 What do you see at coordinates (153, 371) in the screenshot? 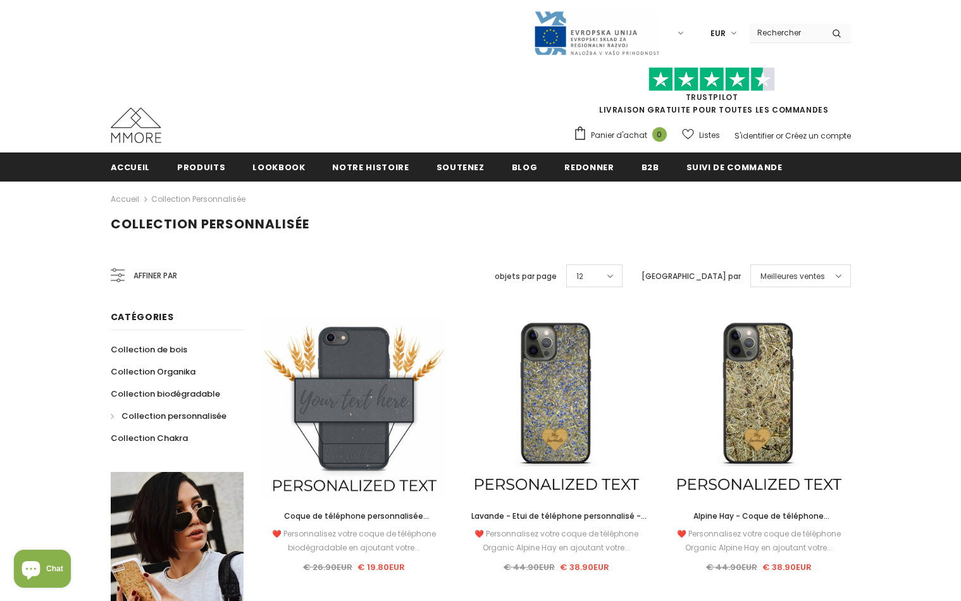
I see `a: Collection Organika` at bounding box center [153, 371].